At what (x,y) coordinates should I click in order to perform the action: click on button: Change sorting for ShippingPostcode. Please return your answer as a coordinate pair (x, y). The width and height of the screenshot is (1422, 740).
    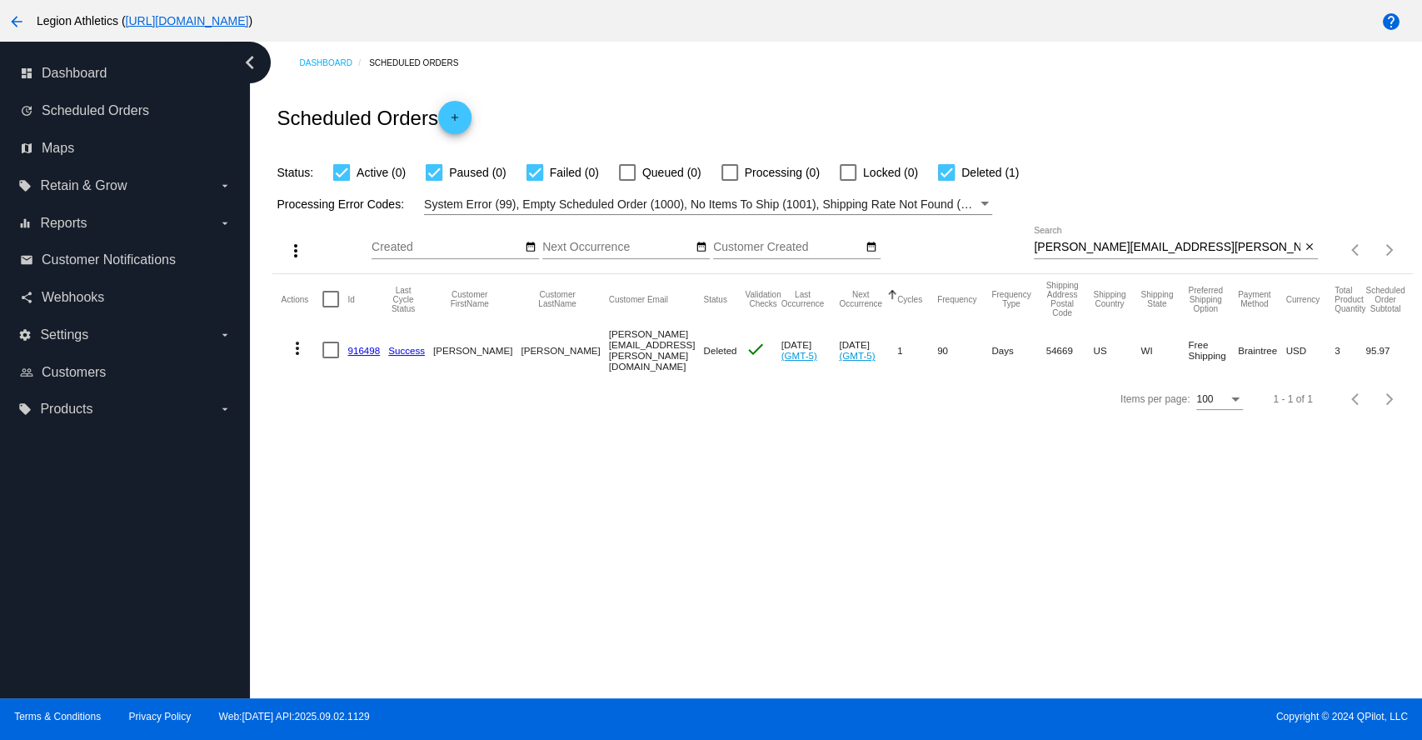
    Looking at the image, I should click on (1062, 299).